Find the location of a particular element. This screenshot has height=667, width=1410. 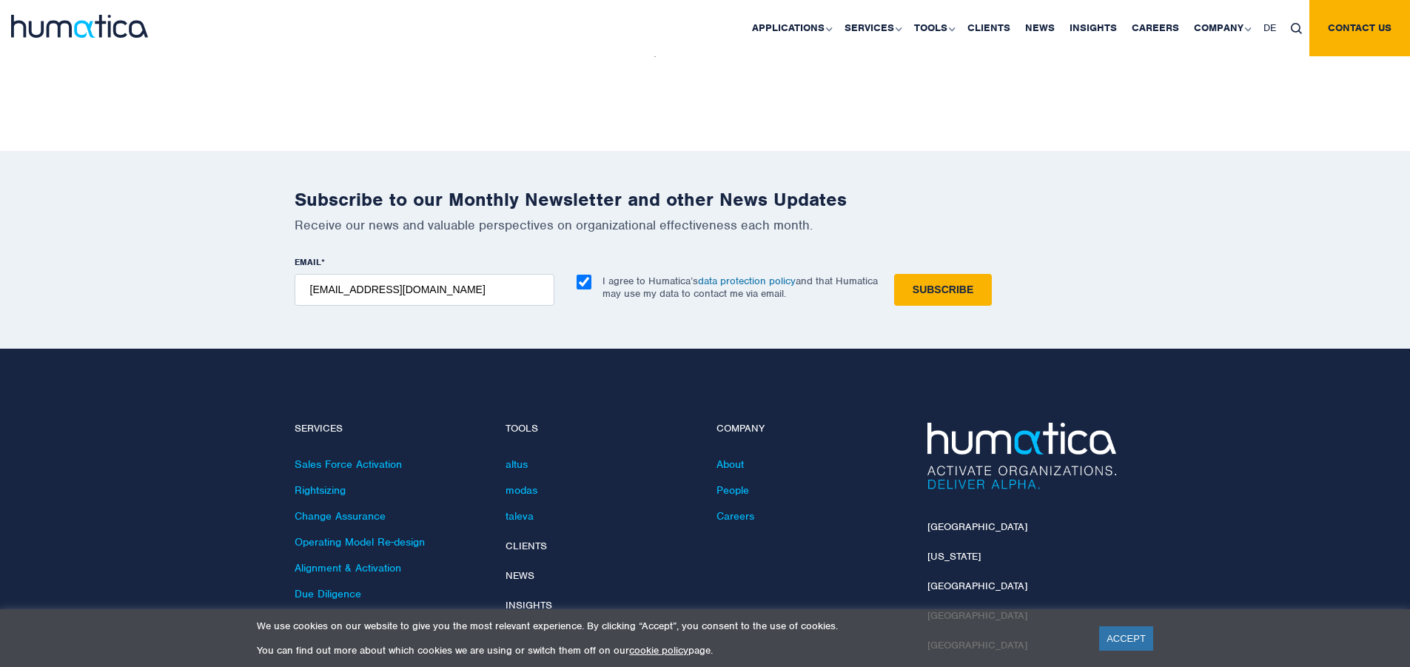

input: Subscribe is located at coordinates (943, 289).